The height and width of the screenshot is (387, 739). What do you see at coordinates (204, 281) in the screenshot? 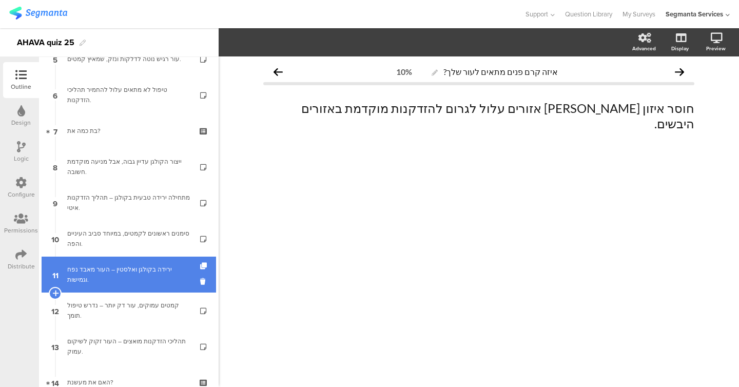
I see `i: Delete` at bounding box center [204, 281].